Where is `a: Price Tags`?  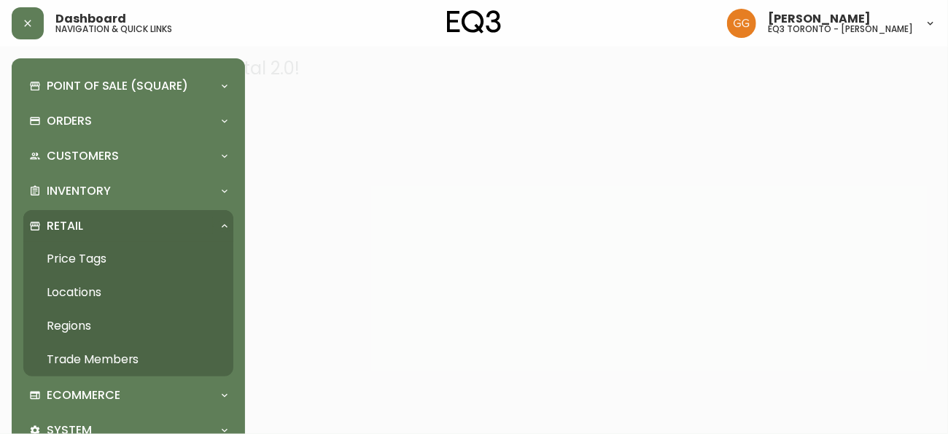 a: Price Tags is located at coordinates (128, 259).